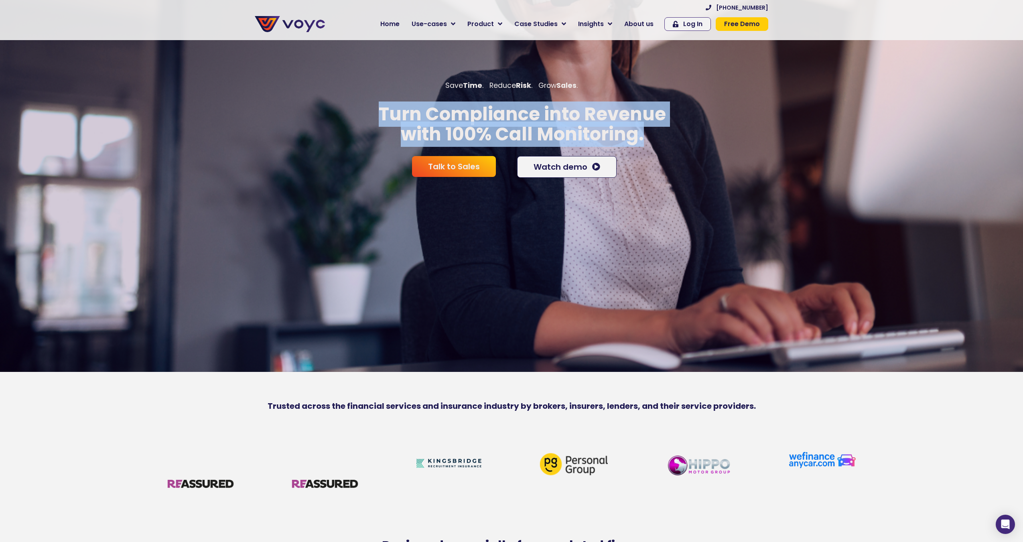  Describe the element at coordinates (536, 24) in the screenshot. I see `span: Case Studies` at that location.